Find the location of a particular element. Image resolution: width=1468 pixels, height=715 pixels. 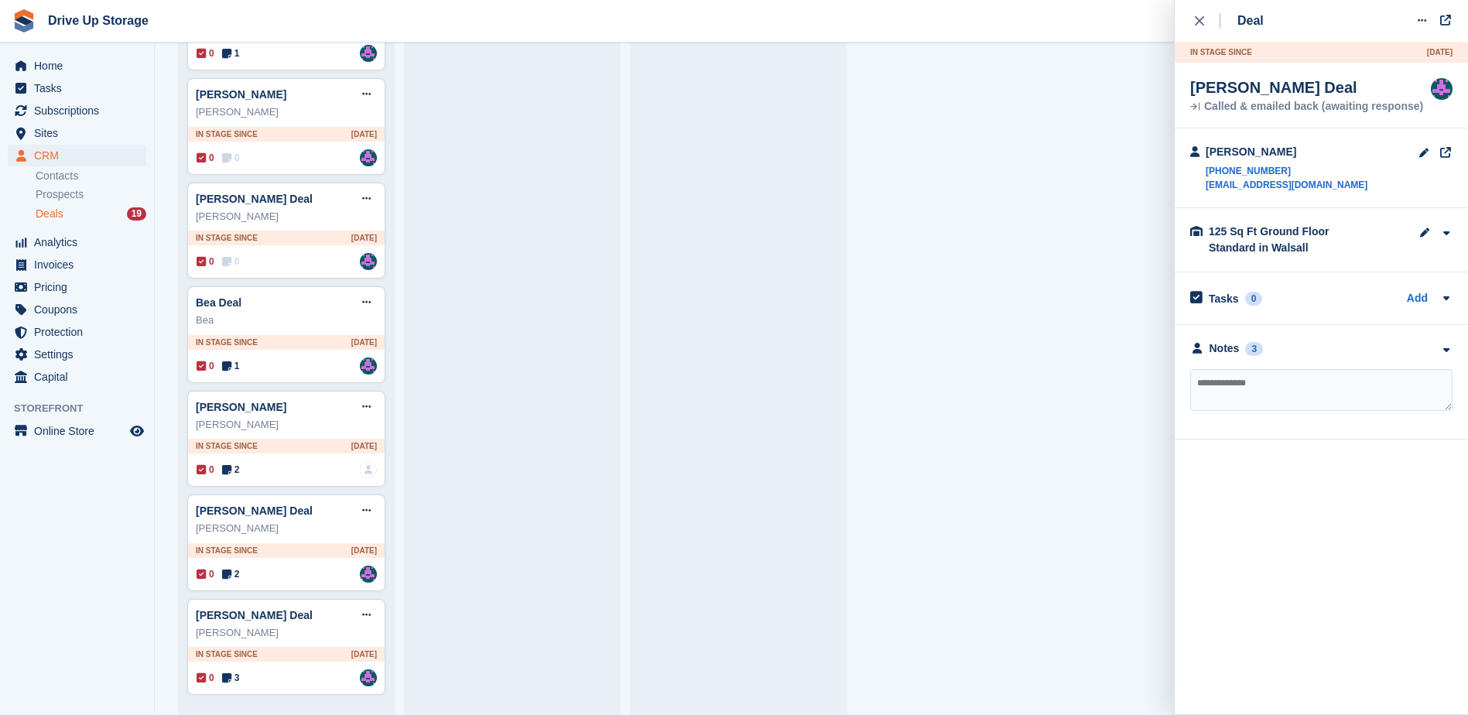

span: Subscriptions is located at coordinates (80, 111).